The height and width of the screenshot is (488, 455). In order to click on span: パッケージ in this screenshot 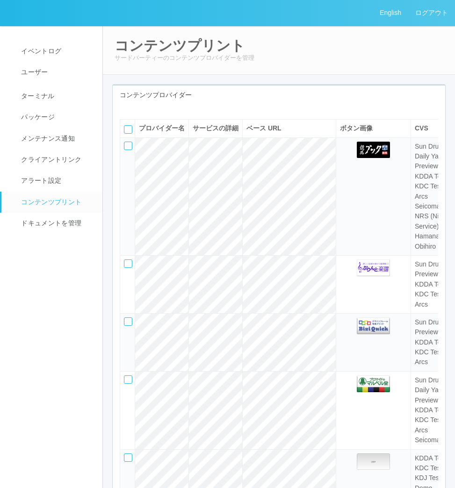, I will do `click(36, 117)`.